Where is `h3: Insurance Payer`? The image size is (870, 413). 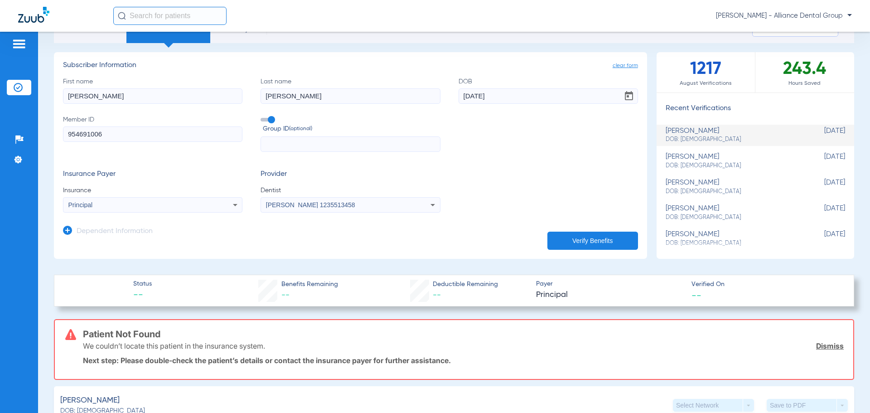
h3: Insurance Payer is located at coordinates (153, 174).